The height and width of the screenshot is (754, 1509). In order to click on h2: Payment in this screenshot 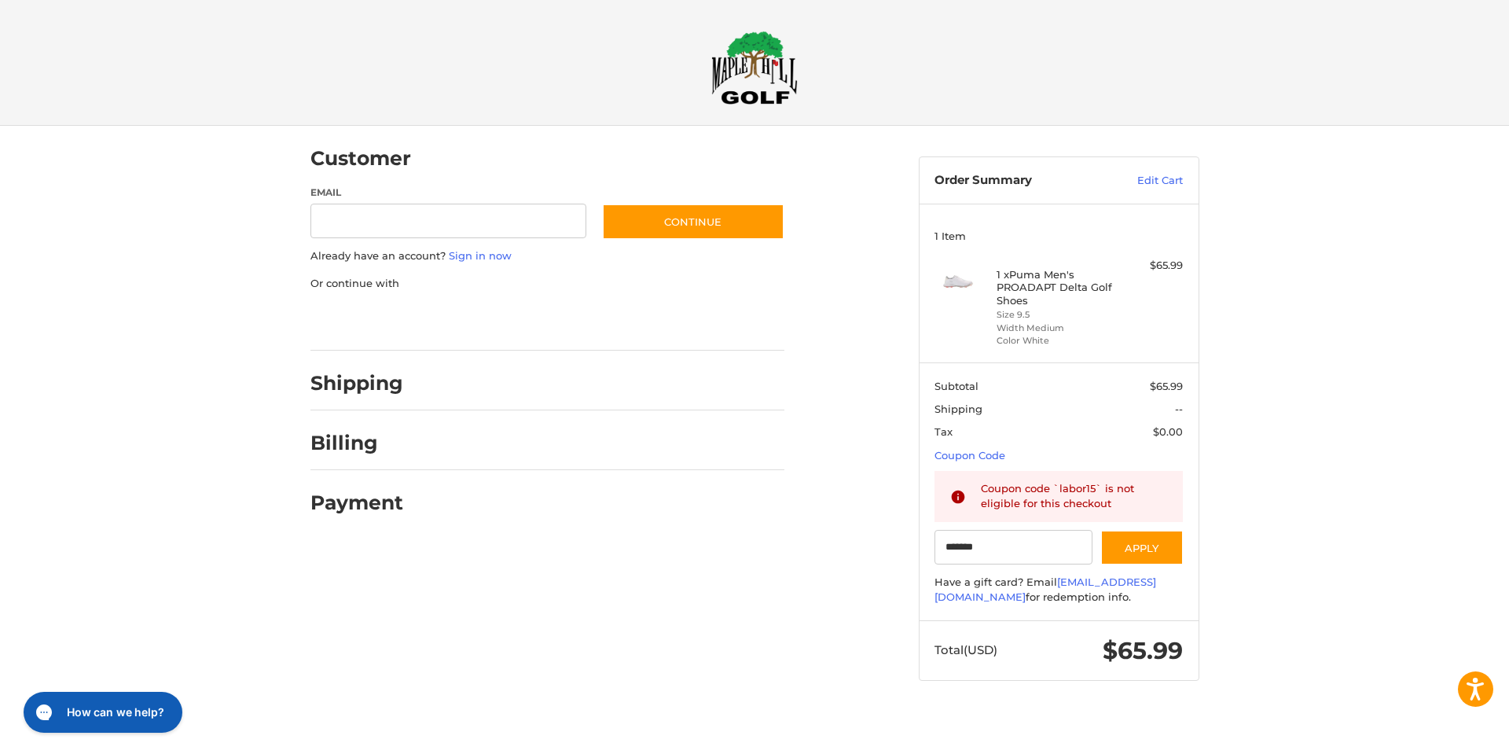, I will do `click(357, 502)`.